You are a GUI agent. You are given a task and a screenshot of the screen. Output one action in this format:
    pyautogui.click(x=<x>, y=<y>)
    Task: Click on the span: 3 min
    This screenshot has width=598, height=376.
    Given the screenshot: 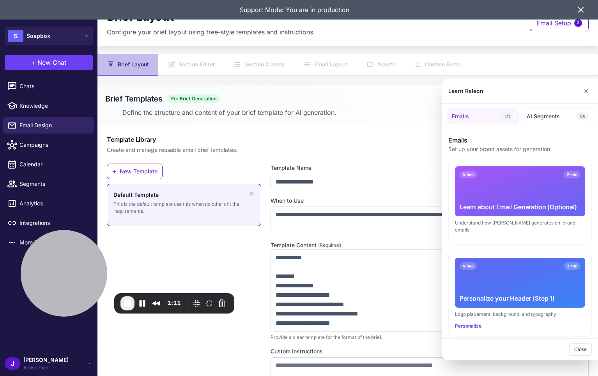 What is the action you would take?
    pyautogui.click(x=572, y=266)
    